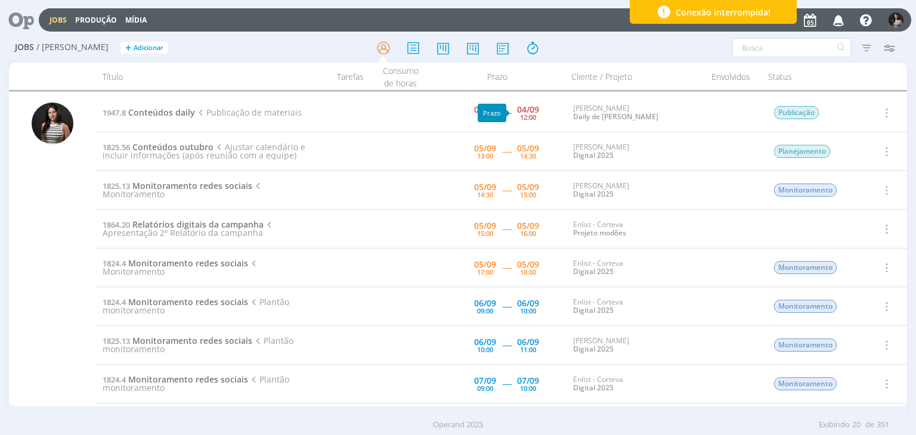 The width and height of the screenshot is (916, 435). Describe the element at coordinates (136, 20) in the screenshot. I see `a: Mídia` at that location.